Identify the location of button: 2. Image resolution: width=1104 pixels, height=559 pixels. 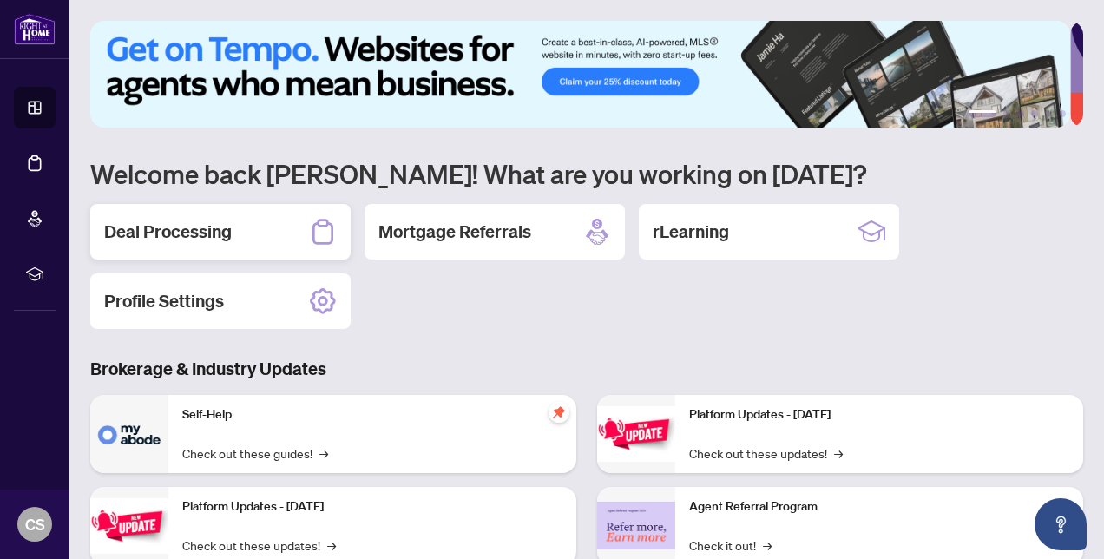
(1007, 114).